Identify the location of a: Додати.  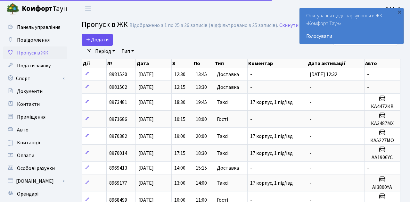
(97, 40).